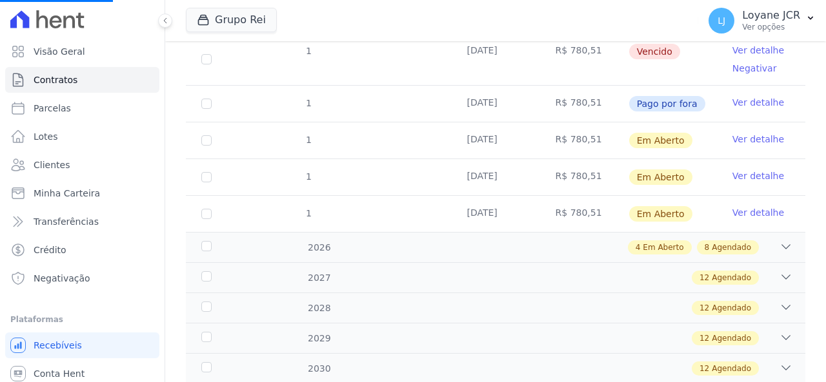 Image resolution: width=826 pixels, height=382 pixels. I want to click on div: Plataformas, so click(82, 320).